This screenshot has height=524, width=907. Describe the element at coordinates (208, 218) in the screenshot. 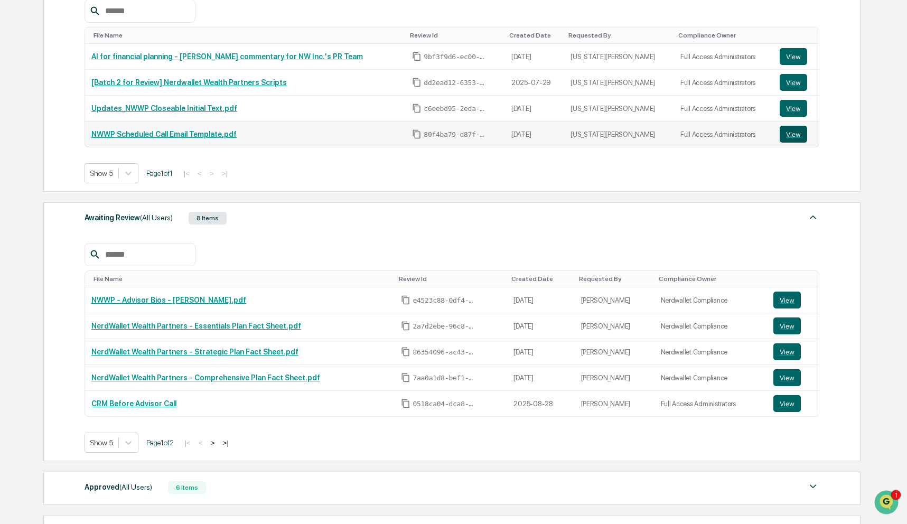

I see `div: 8 Items` at that location.